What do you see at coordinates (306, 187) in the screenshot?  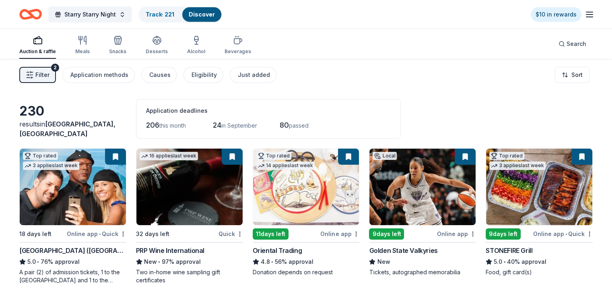 I see `img: Image for Oriental Trading` at bounding box center [306, 187].